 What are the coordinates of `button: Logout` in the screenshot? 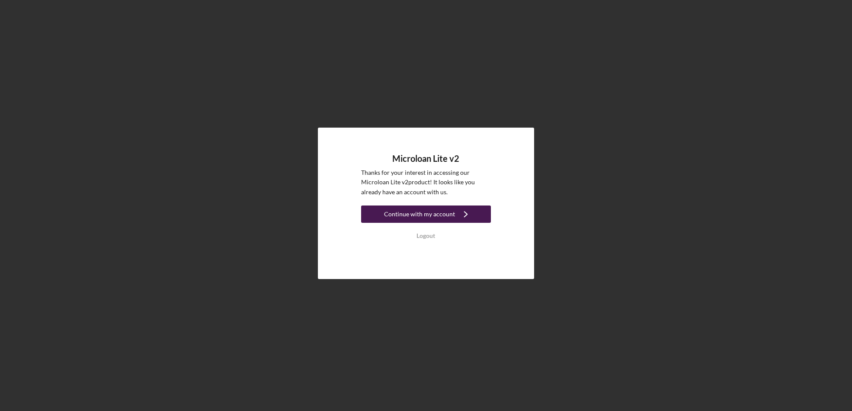 It's located at (426, 236).